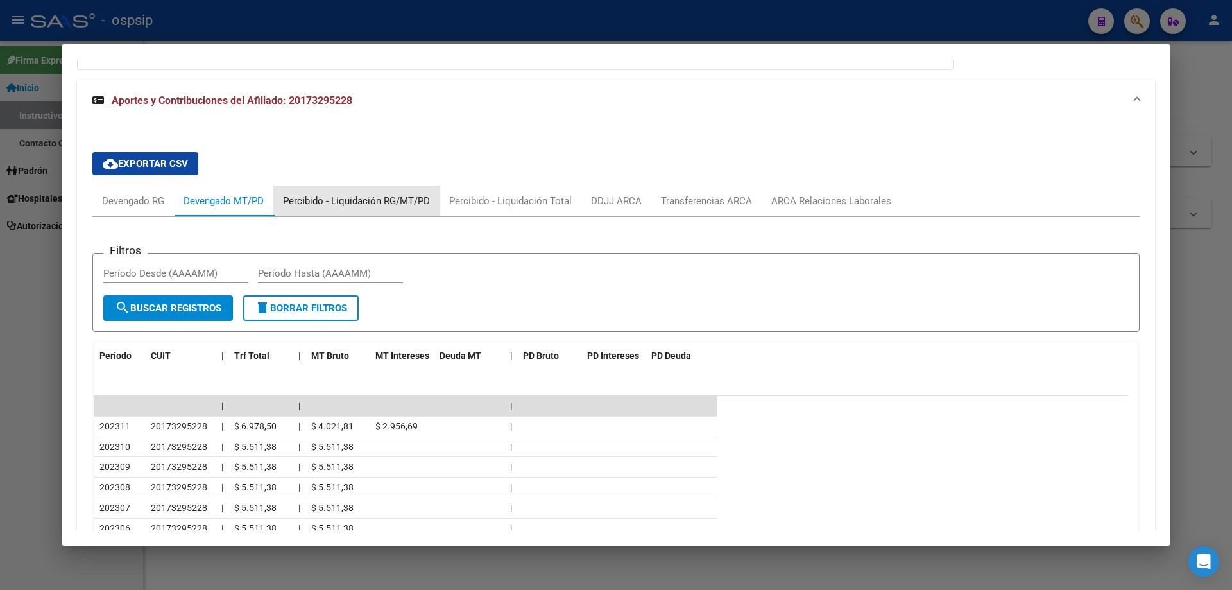  What do you see at coordinates (168, 308) in the screenshot?
I see `button: Buscar Registros` at bounding box center [168, 308].